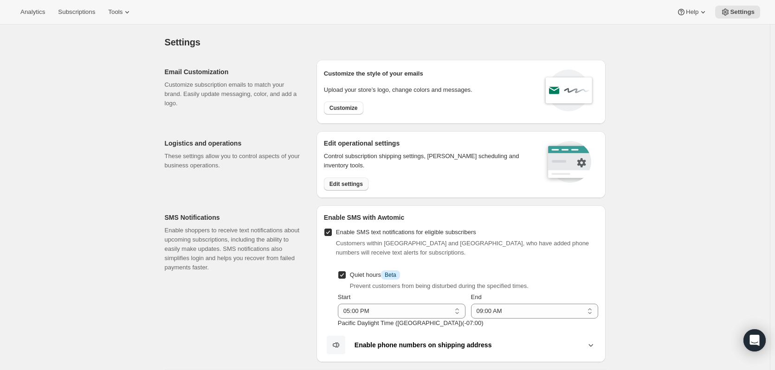 The width and height of the screenshot is (775, 370). What do you see at coordinates (233, 218) in the screenshot?
I see `h2: SMS Notifications` at bounding box center [233, 218].